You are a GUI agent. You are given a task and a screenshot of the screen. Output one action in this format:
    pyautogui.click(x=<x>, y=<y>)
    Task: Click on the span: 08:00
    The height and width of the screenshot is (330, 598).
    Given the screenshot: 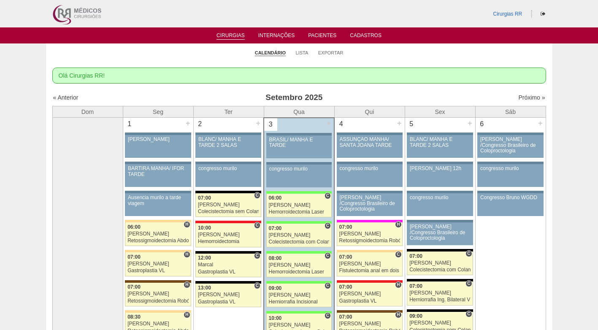 What is the action you would take?
    pyautogui.click(x=275, y=258)
    